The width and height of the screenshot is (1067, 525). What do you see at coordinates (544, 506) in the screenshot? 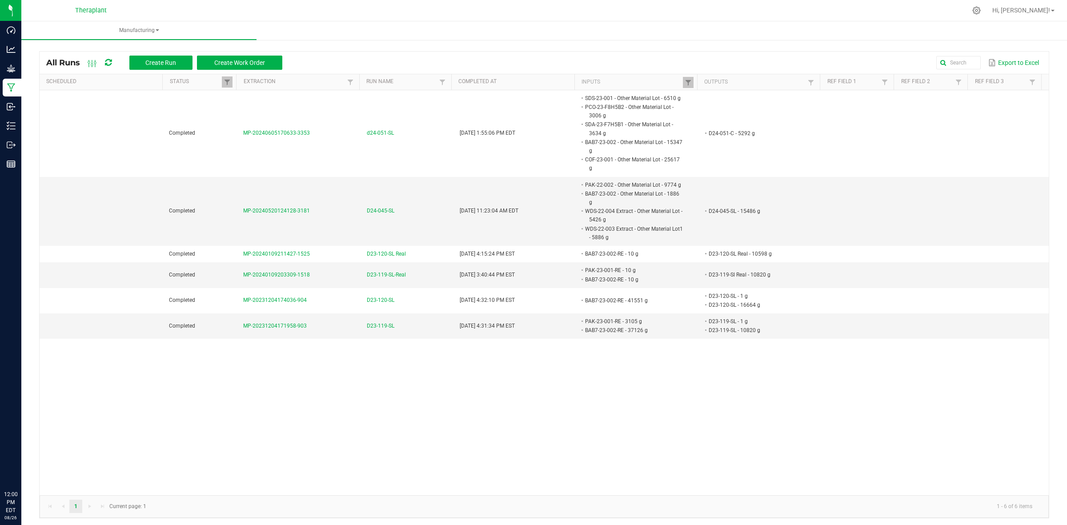
I see `kendo-pager: Current page: 1` at bounding box center [544, 506].